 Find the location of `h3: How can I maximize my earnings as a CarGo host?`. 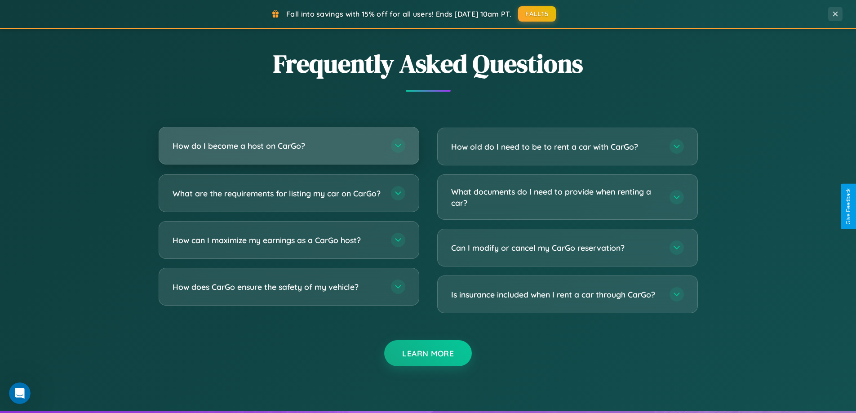

h3: How can I maximize my earnings as a CarGo host? is located at coordinates (277, 240).